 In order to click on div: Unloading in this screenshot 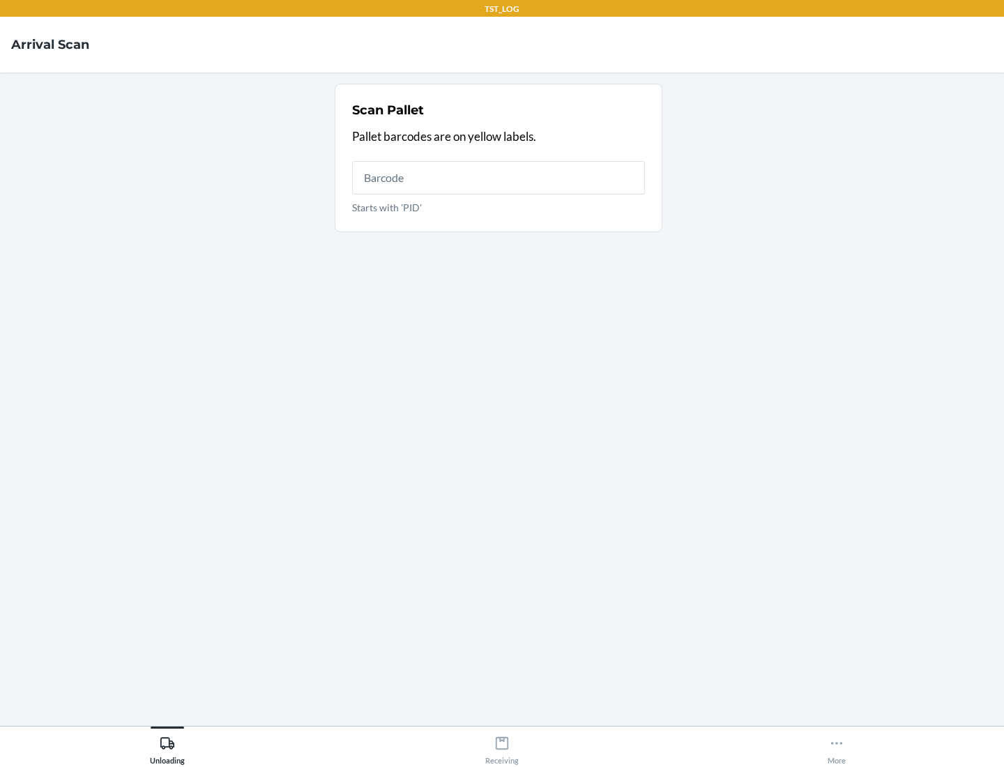, I will do `click(167, 748)`.